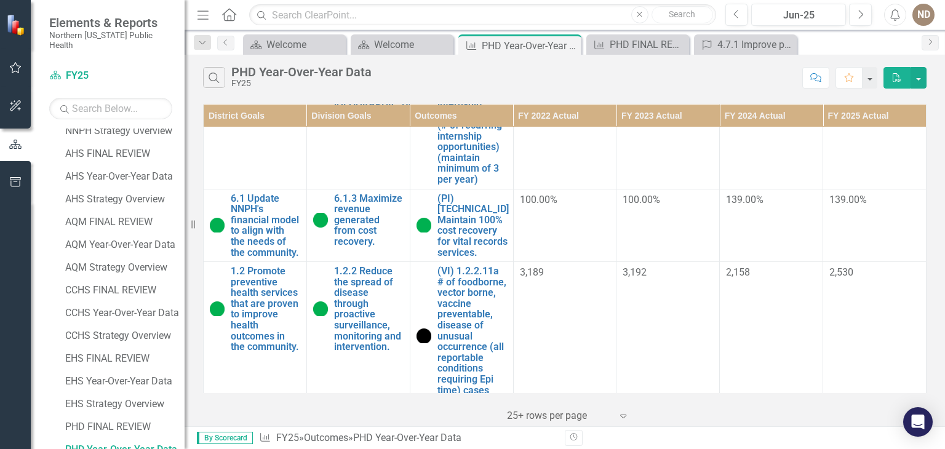  What do you see at coordinates (125, 131) in the screenshot?
I see `div: NNPH Strategy Overview` at bounding box center [125, 131].